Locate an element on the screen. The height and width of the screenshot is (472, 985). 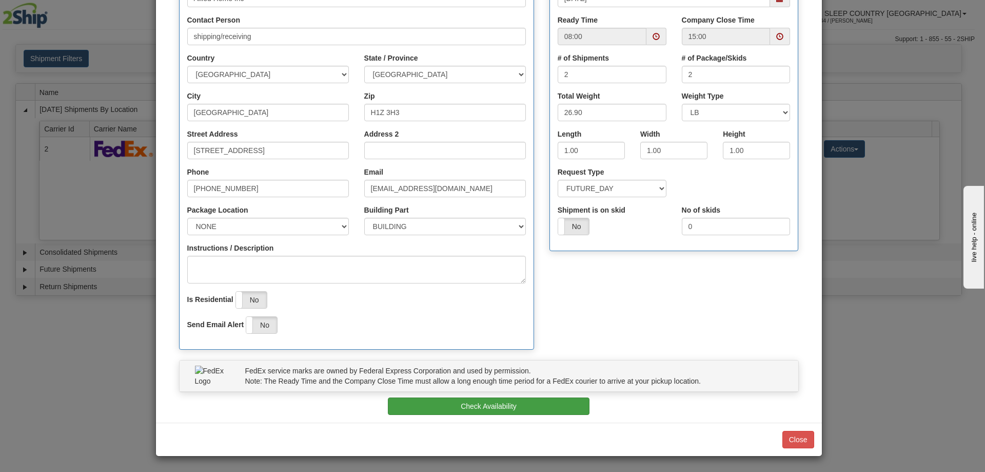
div: live help - online is located at coordinates (51, 12).